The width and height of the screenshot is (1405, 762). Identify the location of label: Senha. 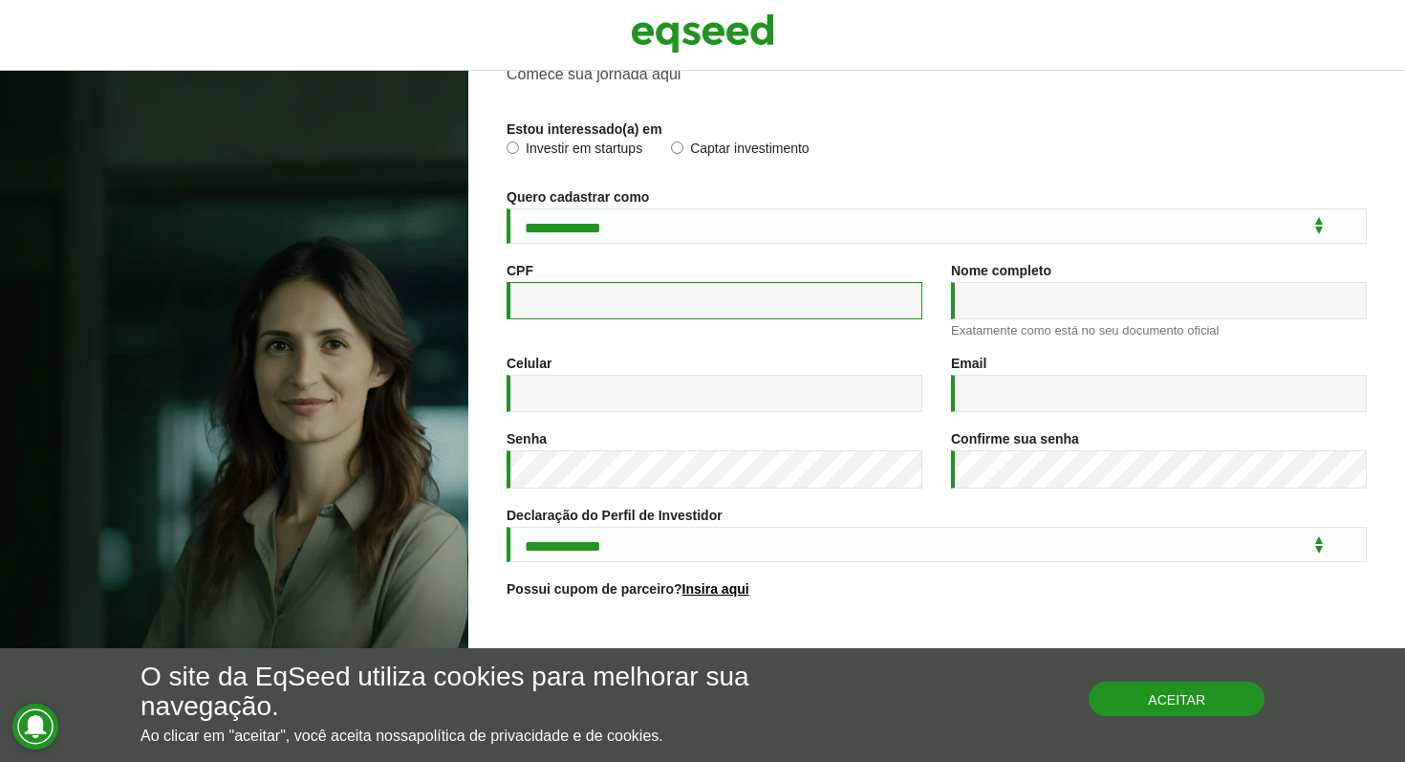
(527, 439).